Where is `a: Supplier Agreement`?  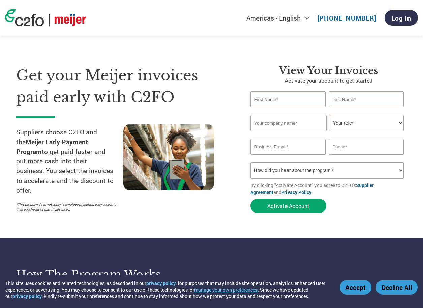
a: Supplier Agreement is located at coordinates (312, 189).